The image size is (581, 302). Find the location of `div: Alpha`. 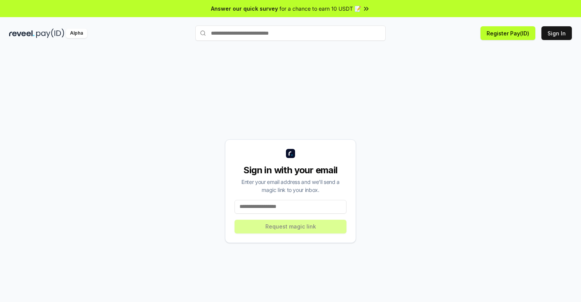

div: Alpha is located at coordinates (77, 33).